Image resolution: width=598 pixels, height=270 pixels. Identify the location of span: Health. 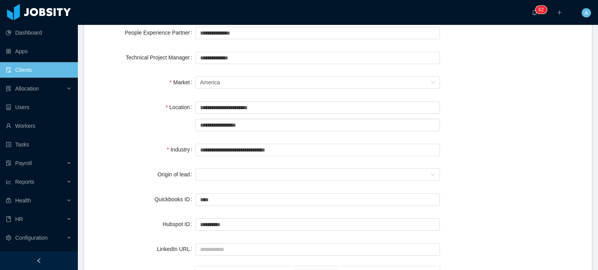
(23, 201).